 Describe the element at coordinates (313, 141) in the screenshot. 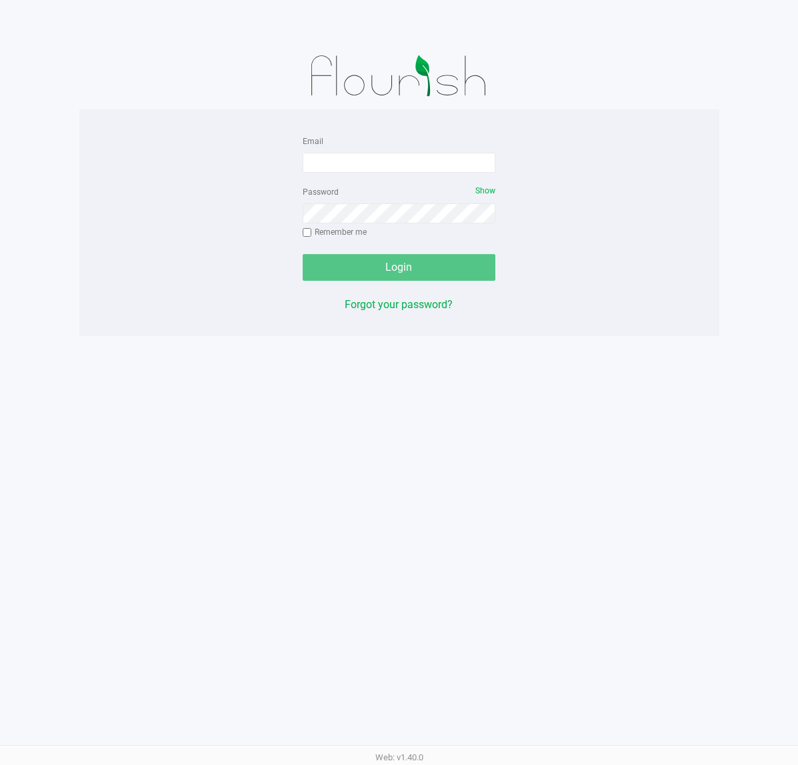

I see `label: Email` at that location.